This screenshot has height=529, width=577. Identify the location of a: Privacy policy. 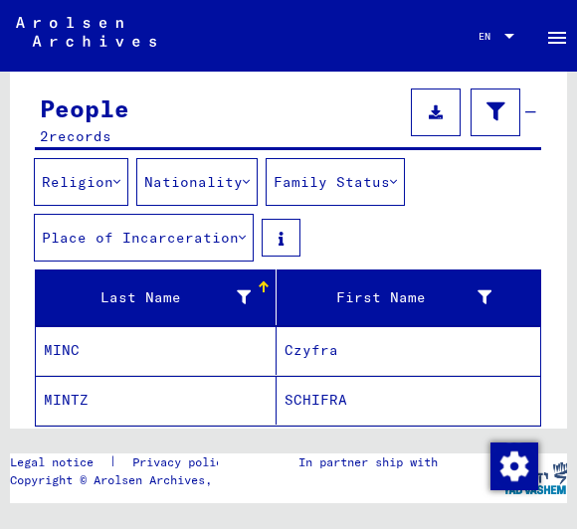
(185, 463).